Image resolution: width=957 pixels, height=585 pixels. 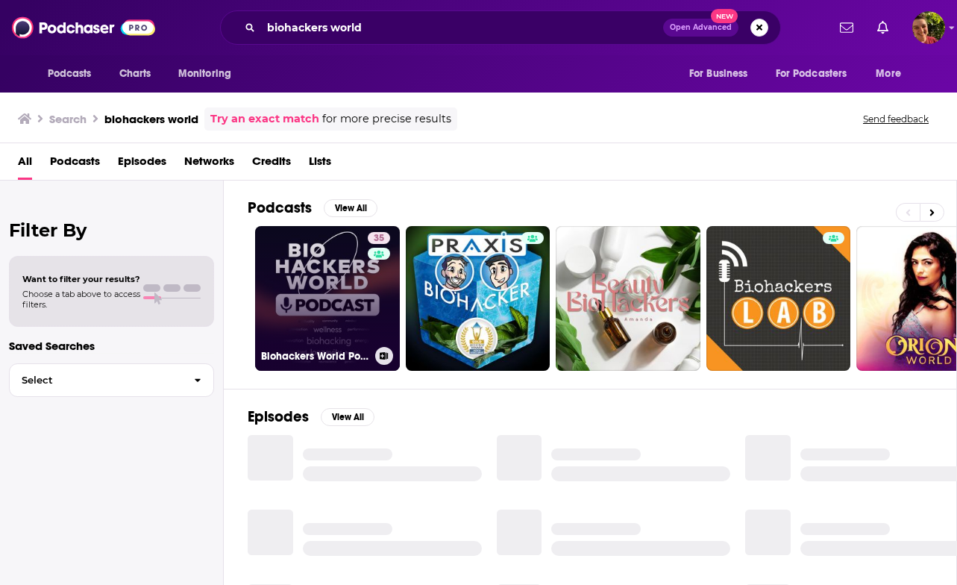 I want to click on span: More, so click(x=888, y=74).